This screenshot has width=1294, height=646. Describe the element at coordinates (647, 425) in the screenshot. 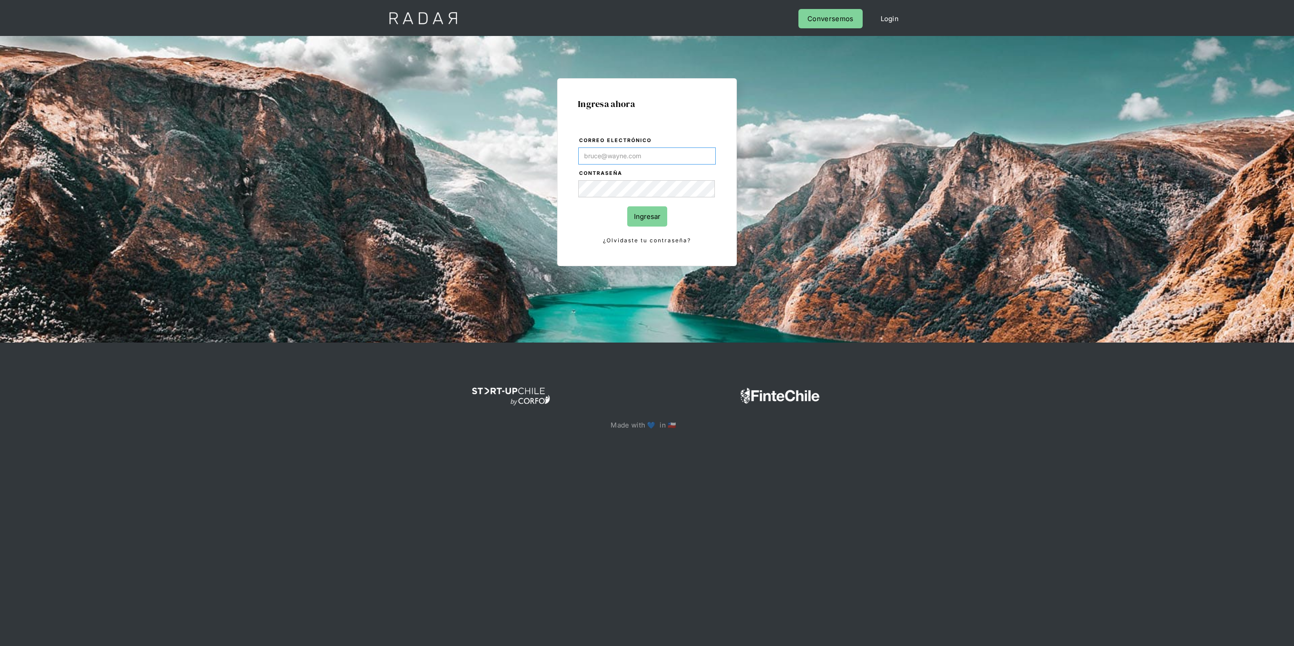

I see `p: Made with 💙 in 🇨🇱` at that location.